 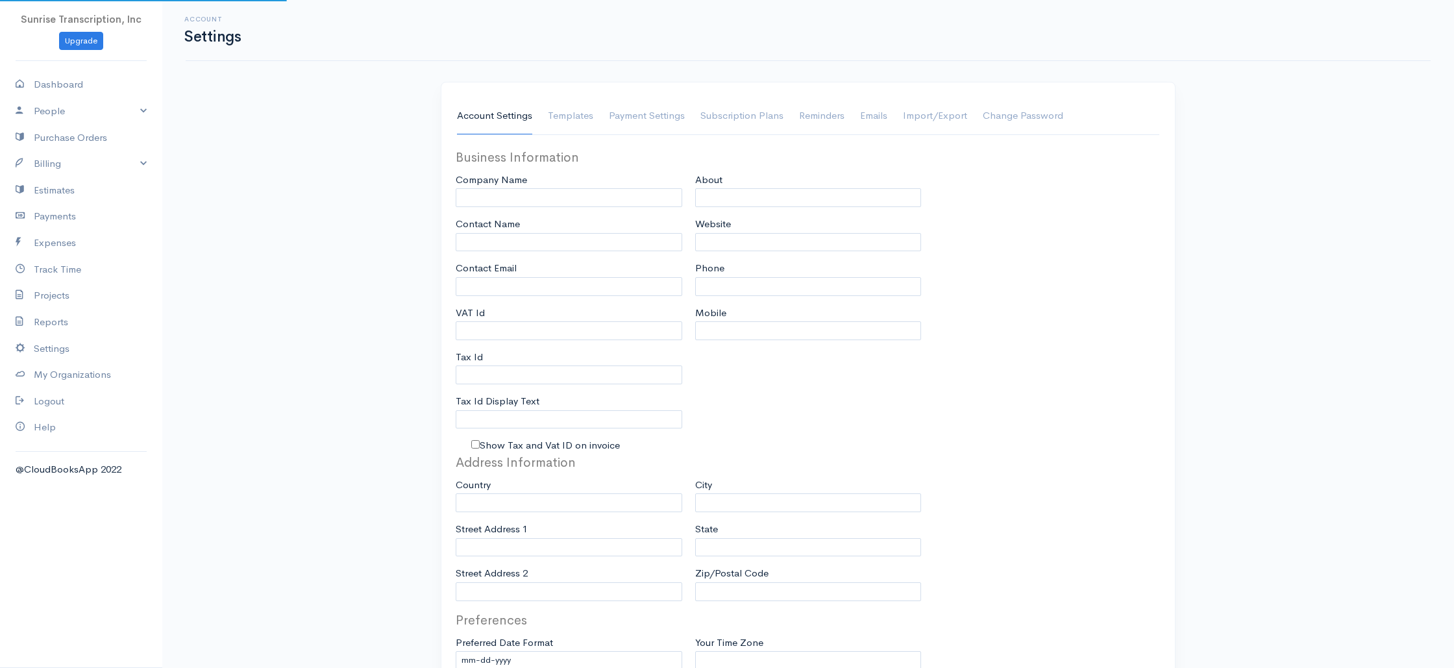 I want to click on label: Show Tax and Vat ID on invoice, so click(x=550, y=445).